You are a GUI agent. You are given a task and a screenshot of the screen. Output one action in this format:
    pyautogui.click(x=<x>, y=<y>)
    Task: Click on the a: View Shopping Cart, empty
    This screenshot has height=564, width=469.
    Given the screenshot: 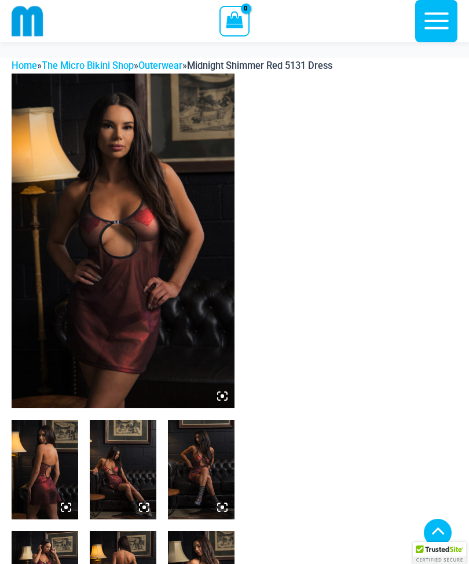 What is the action you would take?
    pyautogui.click(x=234, y=21)
    